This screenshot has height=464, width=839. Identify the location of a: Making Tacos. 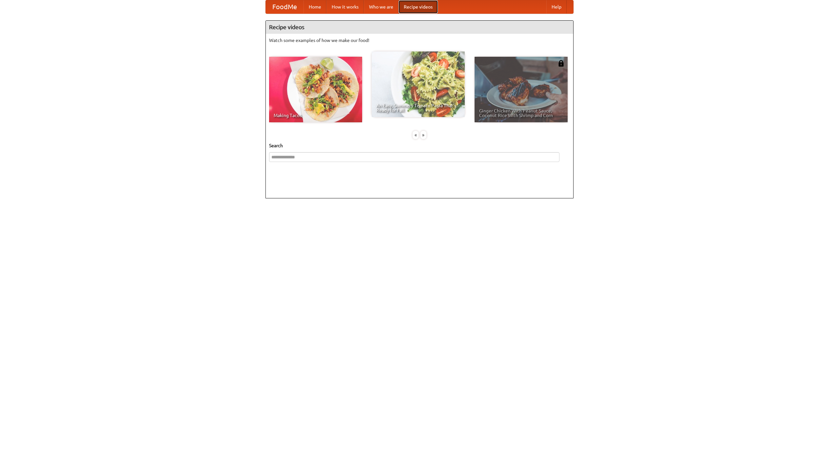
(316, 90).